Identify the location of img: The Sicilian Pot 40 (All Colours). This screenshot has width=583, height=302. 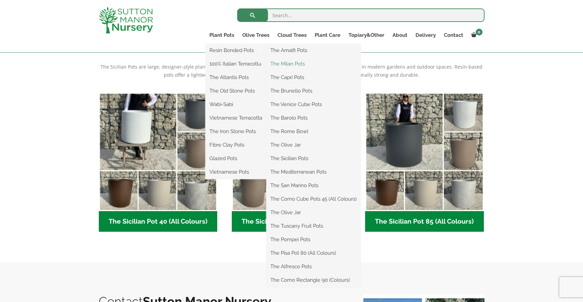
(158, 152).